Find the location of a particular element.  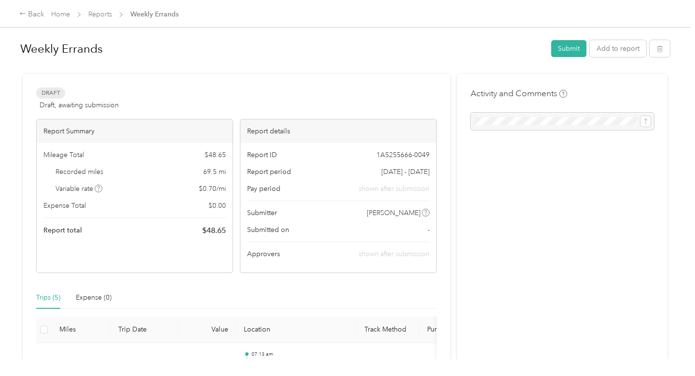

th: Location is located at coordinates (296, 329).